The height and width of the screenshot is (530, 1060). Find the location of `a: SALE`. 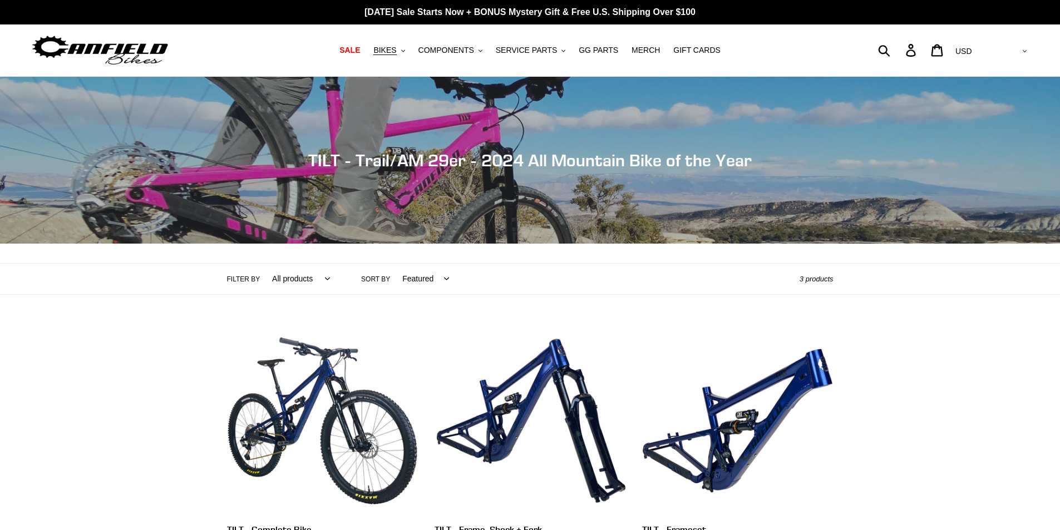

a: SALE is located at coordinates (349, 50).